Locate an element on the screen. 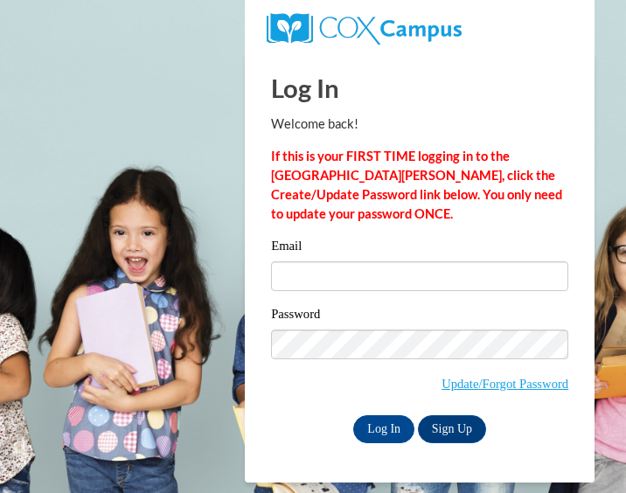 The height and width of the screenshot is (493, 626). label: Password is located at coordinates (420, 317).